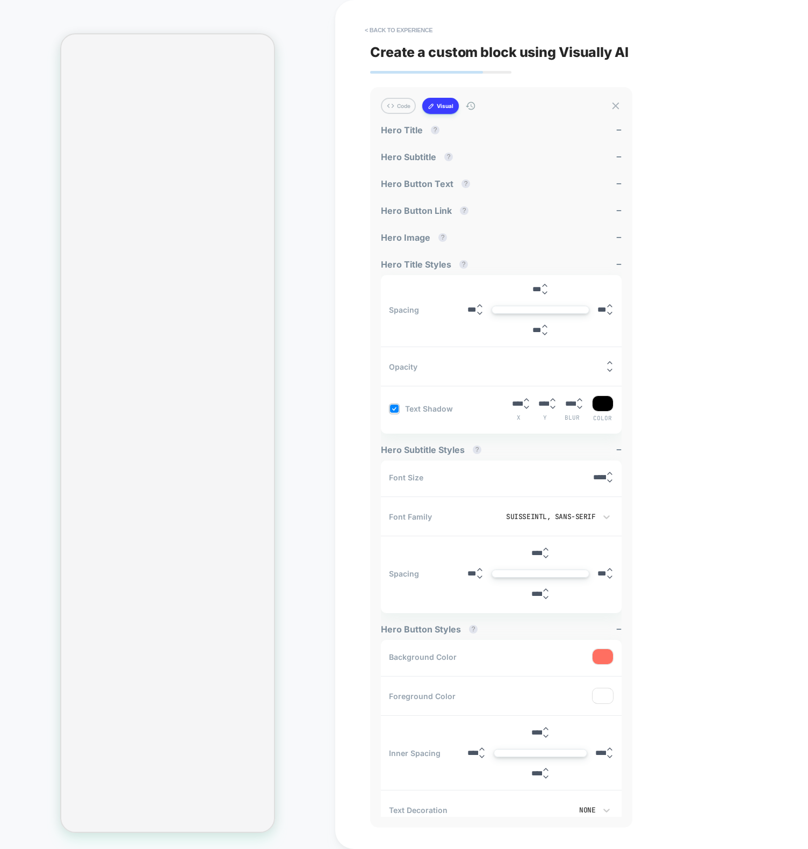 Image resolution: width=808 pixels, height=849 pixels. Describe the element at coordinates (420, 157) in the screenshot. I see `span: Hero Subtitle` at that location.